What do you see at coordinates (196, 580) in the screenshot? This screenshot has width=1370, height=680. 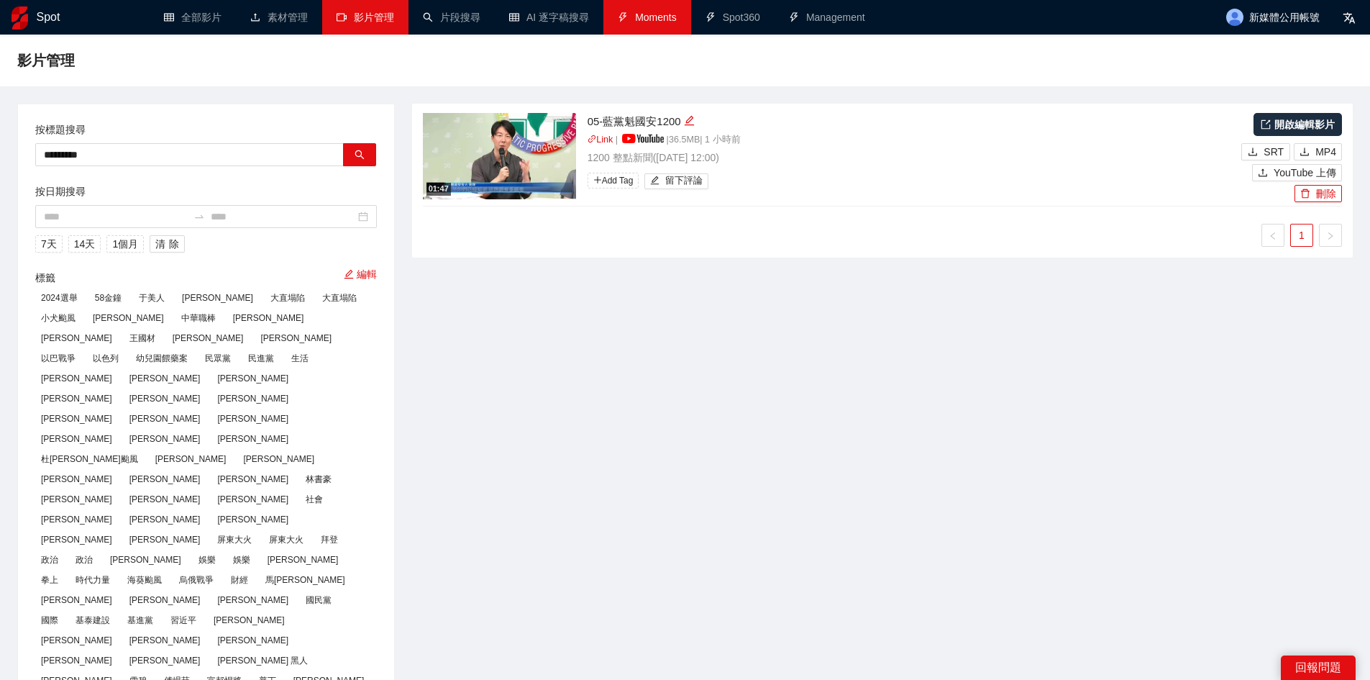 I see `span: 烏俄戰爭` at bounding box center [196, 580].